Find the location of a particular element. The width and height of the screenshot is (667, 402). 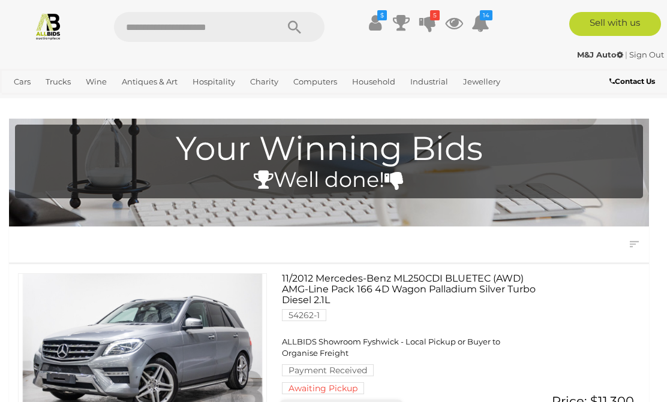

b: Contact Us is located at coordinates (632, 81).